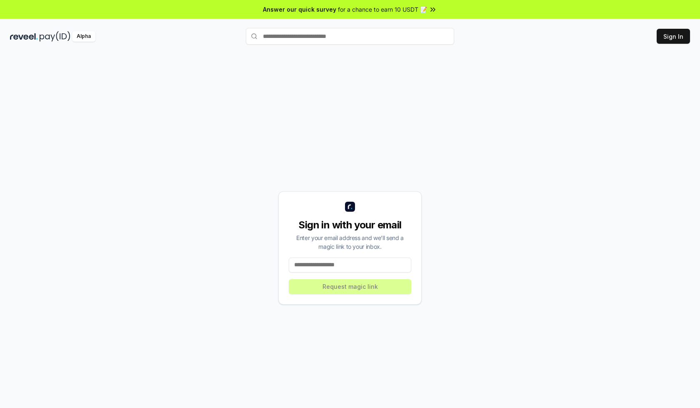  What do you see at coordinates (84, 36) in the screenshot?
I see `div: Alpha` at bounding box center [84, 36].